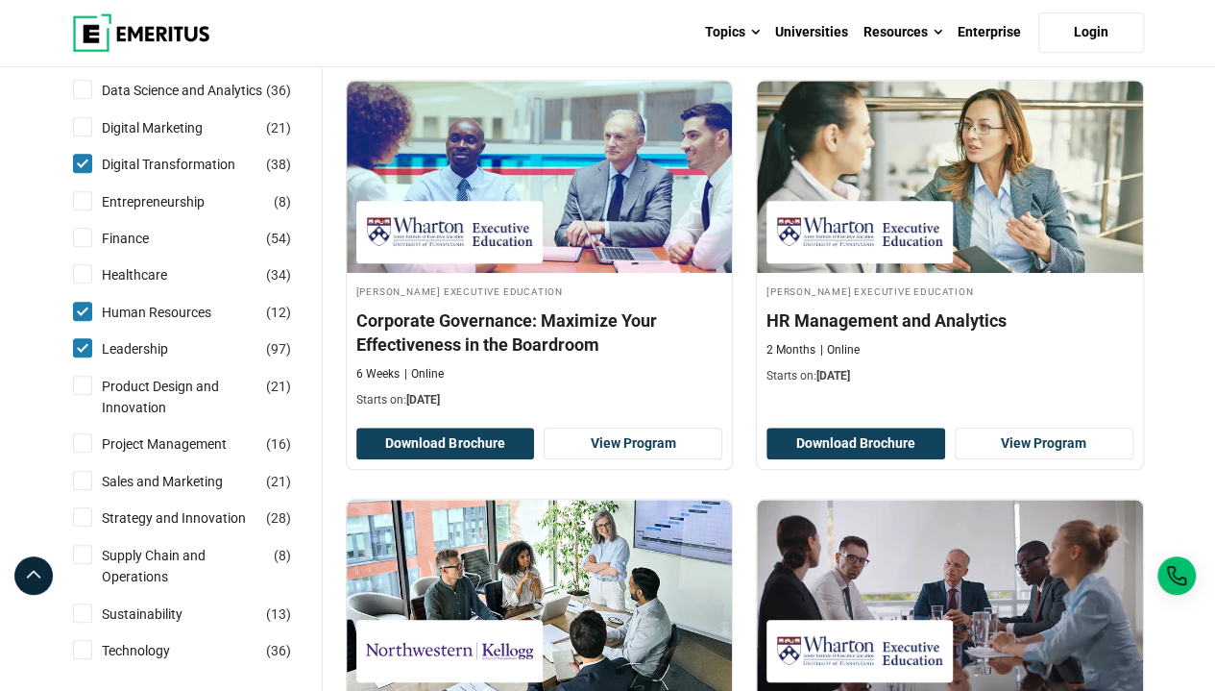 Image resolution: width=1215 pixels, height=691 pixels. I want to click on a: Strategy and Innovation, so click(193, 518).